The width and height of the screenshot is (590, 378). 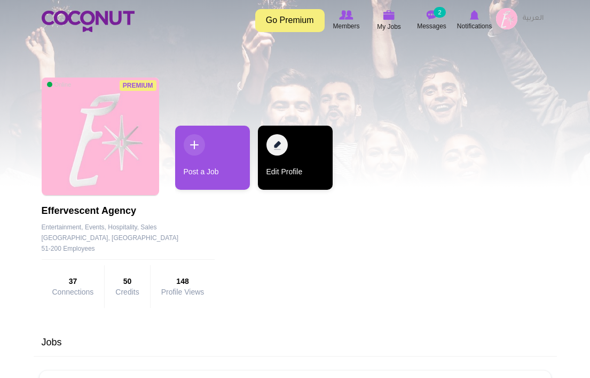 I want to click on div: Entertainment, Events, Hospitality, Sales, so click(x=128, y=227).